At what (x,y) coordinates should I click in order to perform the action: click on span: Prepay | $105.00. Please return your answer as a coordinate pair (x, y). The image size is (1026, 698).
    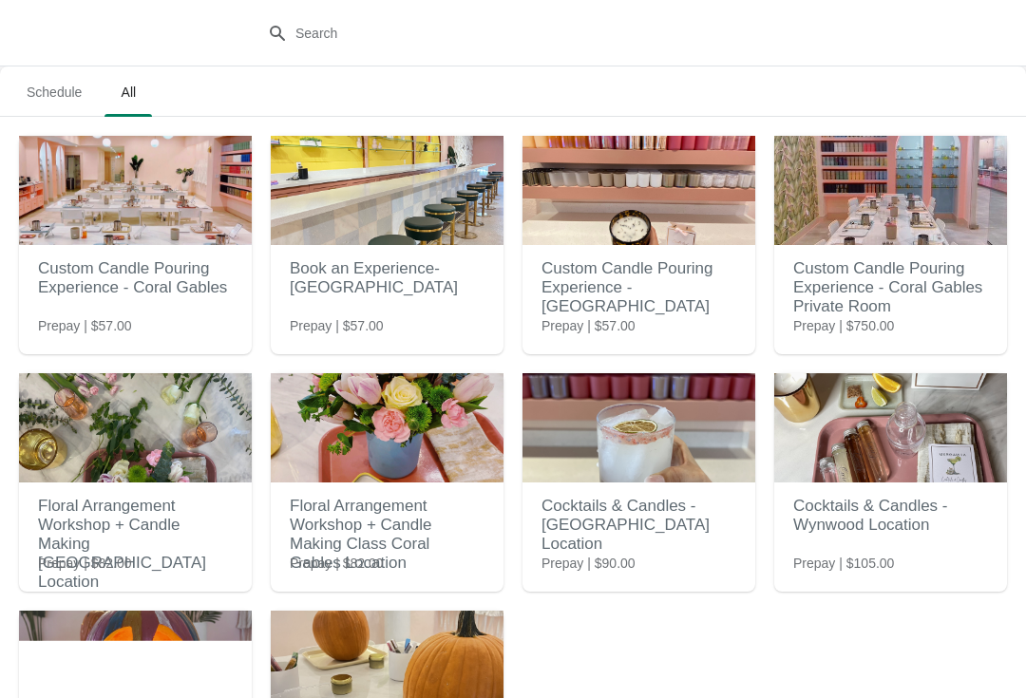
    Looking at the image, I should click on (843, 563).